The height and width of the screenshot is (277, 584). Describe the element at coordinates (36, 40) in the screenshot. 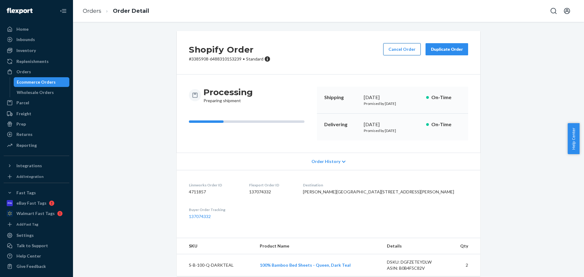

I see `a: Inbounds` at that location.